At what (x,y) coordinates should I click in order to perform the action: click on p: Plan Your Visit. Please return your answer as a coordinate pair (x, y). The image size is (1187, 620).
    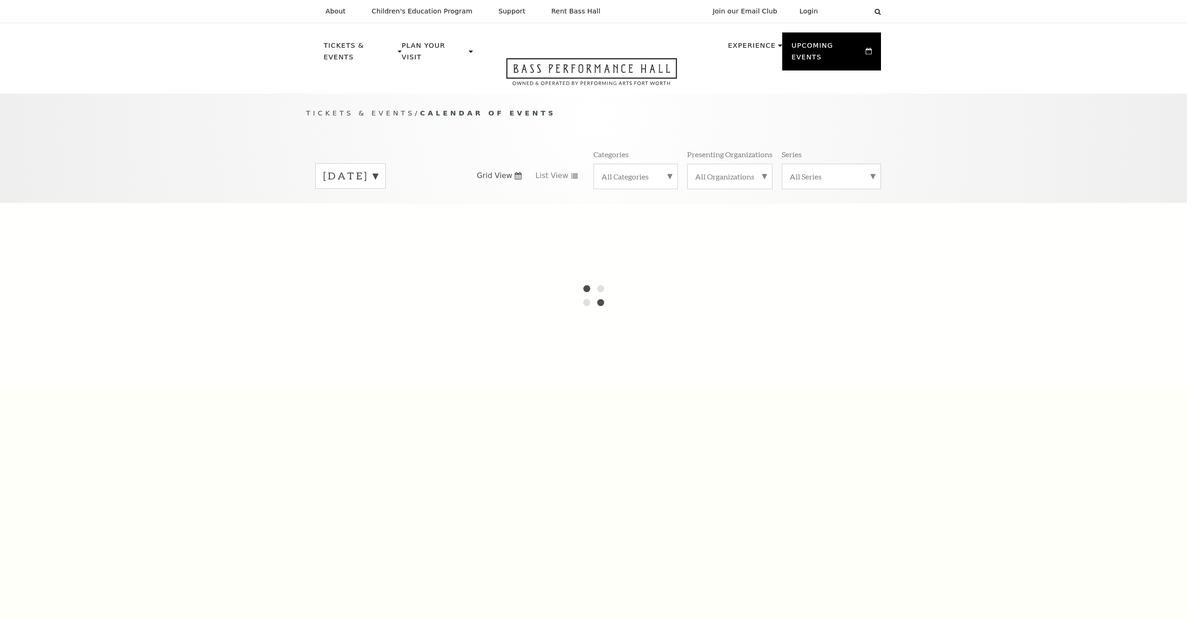
    Looking at the image, I should click on (434, 54).